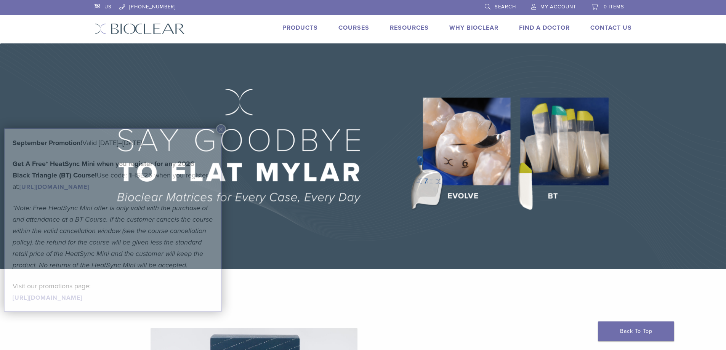 The height and width of the screenshot is (350, 726). Describe the element at coordinates (113, 292) in the screenshot. I see `p: Visit our promotions page:` at that location.